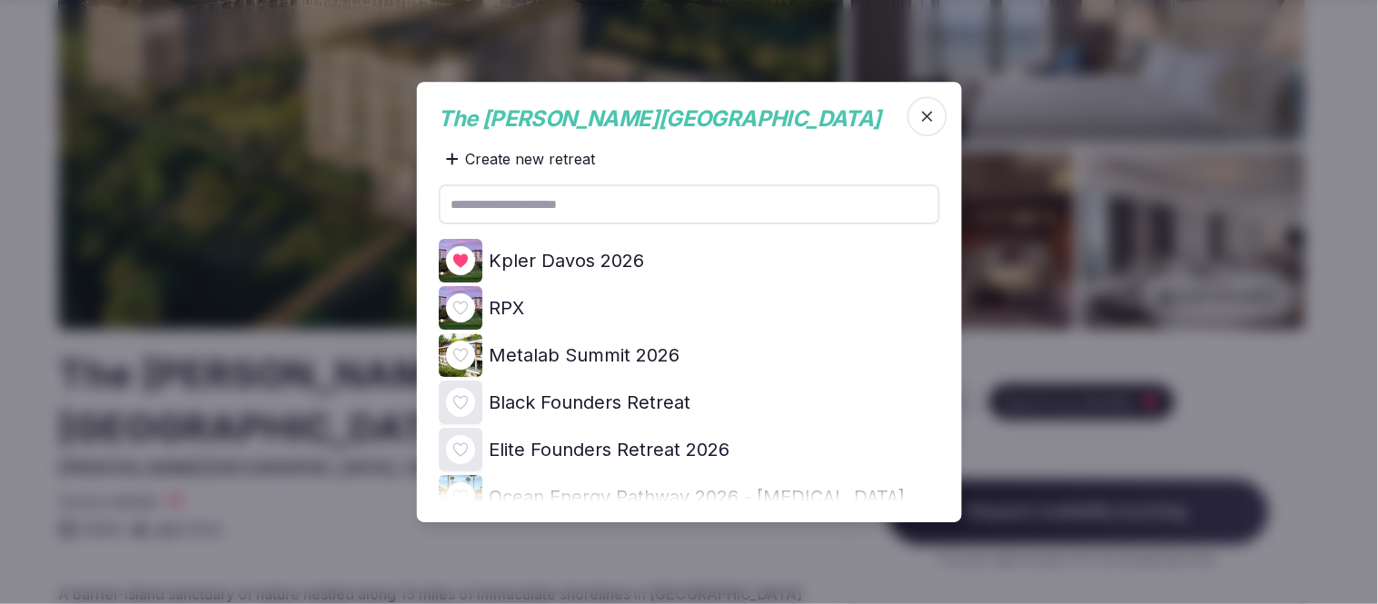 This screenshot has width=1378, height=604. What do you see at coordinates (590, 402) in the screenshot?
I see `h4: Black Founders Retreat` at bounding box center [590, 402].